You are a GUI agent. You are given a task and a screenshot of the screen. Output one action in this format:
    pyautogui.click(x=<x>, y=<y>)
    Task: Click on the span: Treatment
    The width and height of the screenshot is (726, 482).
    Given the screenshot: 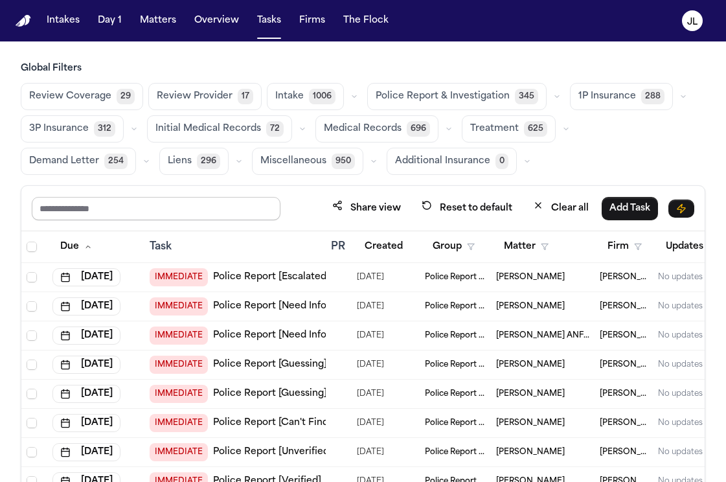 What is the action you would take?
    pyautogui.click(x=494, y=129)
    